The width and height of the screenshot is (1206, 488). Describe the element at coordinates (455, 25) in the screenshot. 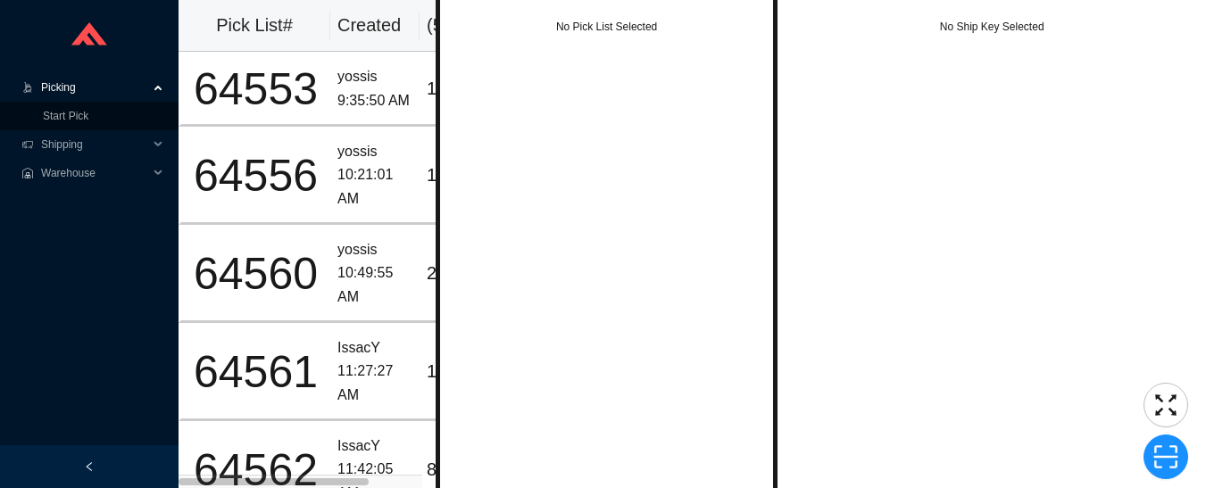

I see `div: ( 5 )` at that location.